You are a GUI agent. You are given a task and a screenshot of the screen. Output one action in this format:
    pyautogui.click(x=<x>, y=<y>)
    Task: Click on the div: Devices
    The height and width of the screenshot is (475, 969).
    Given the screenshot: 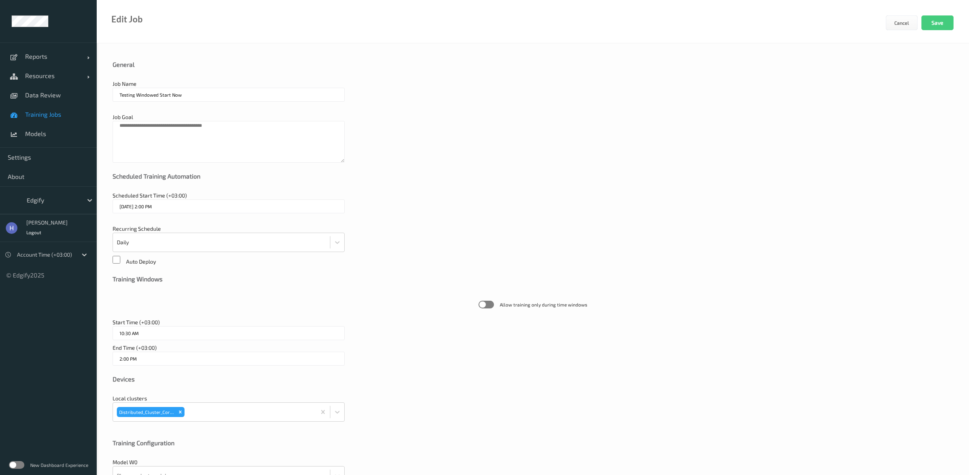 What is the action you would take?
    pyautogui.click(x=533, y=380)
    